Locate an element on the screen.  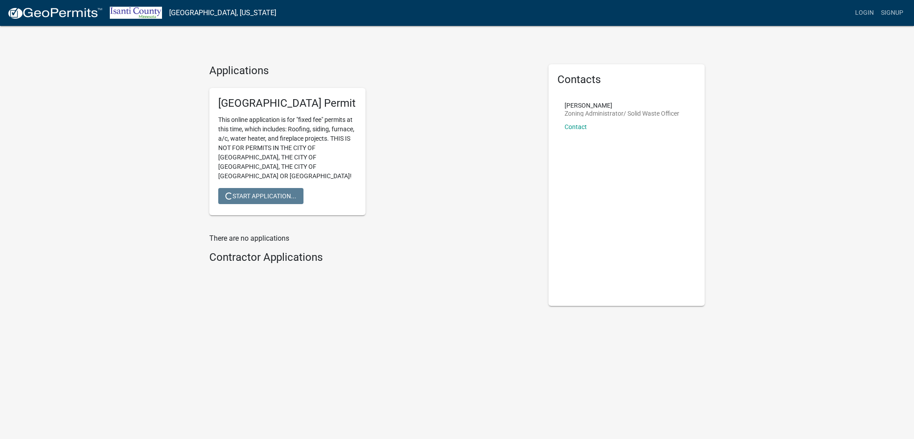
h5: Contacts is located at coordinates (626, 79).